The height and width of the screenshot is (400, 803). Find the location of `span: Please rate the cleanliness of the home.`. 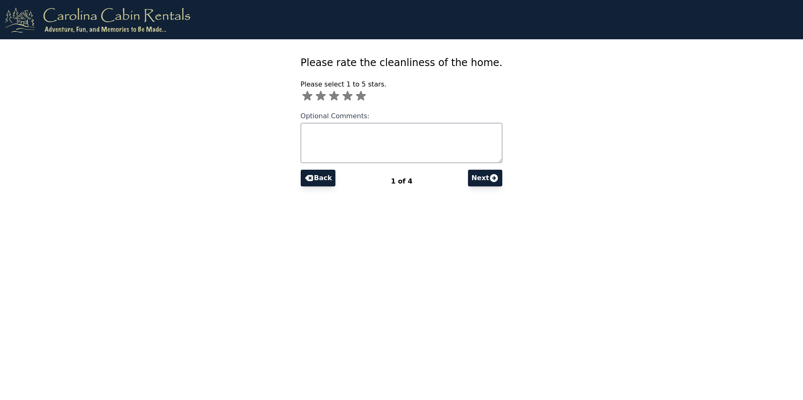

span: Please rate the cleanliness of the home. is located at coordinates (401, 63).